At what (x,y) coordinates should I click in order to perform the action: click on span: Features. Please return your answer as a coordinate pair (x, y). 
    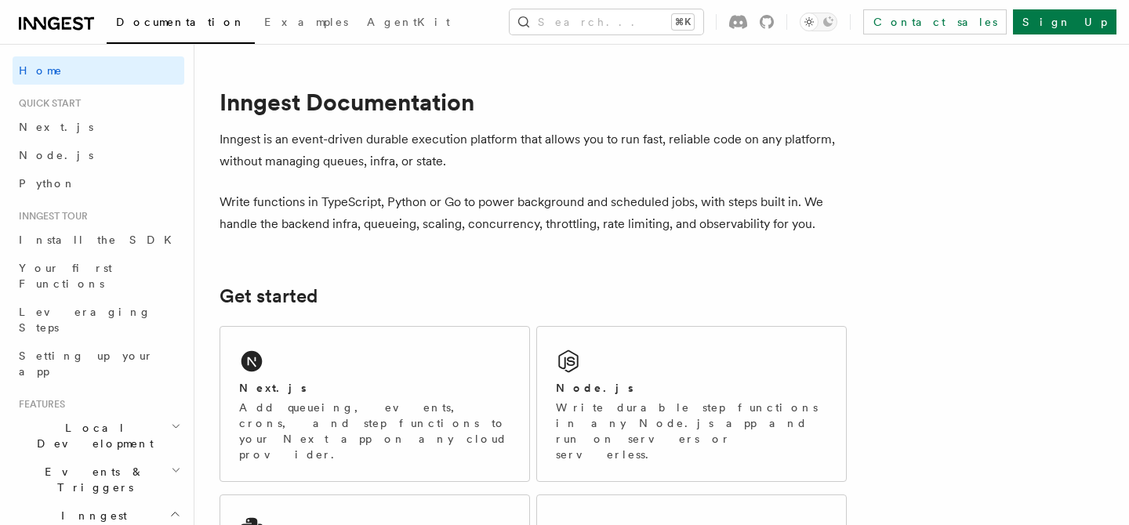
    Looking at the image, I should click on (38, 405).